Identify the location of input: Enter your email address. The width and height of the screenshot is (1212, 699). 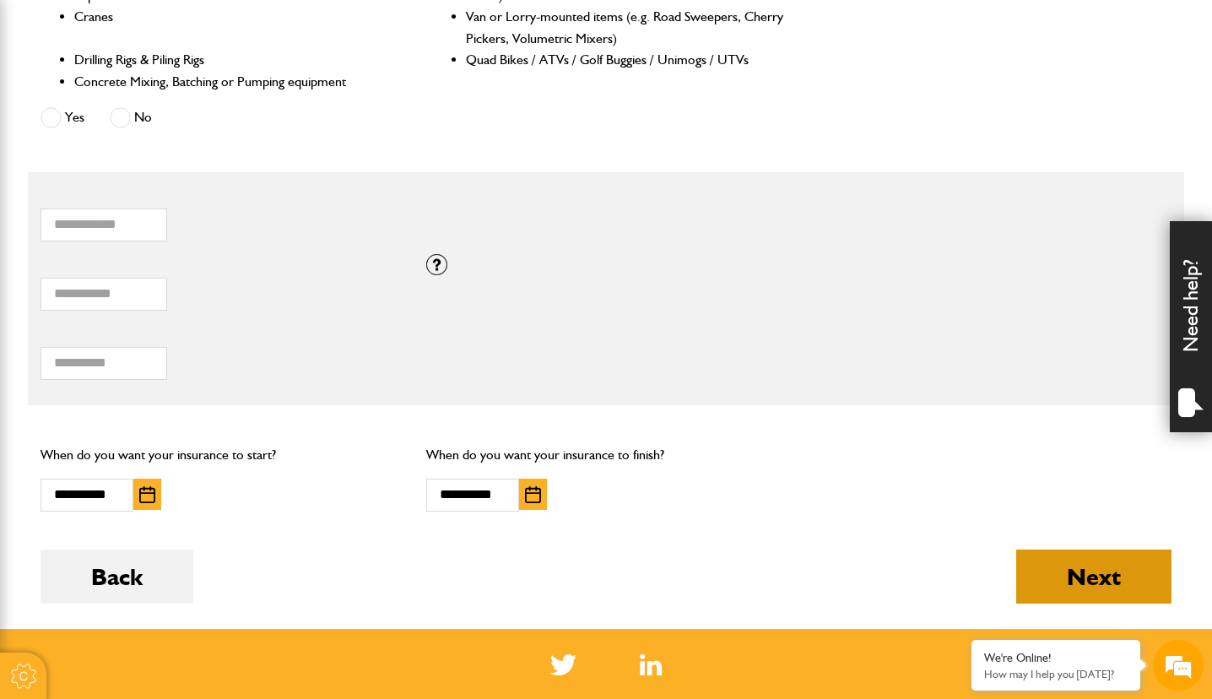
(165, 225).